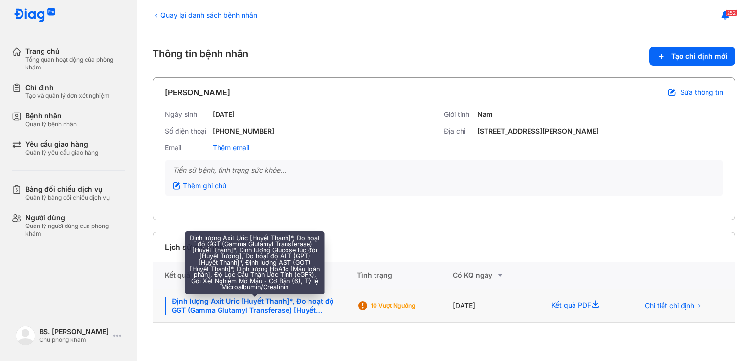  Describe the element at coordinates (62, 152) in the screenshot. I see `div: Quản lý yêu cầu giao hàng` at that location.